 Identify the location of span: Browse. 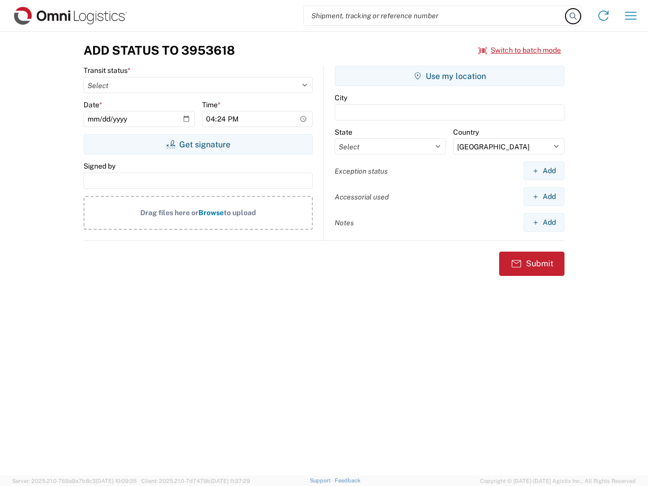
(211, 213).